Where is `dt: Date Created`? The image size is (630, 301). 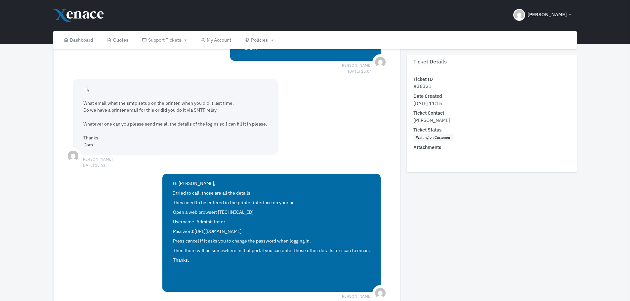 dt: Date Created is located at coordinates (492, 96).